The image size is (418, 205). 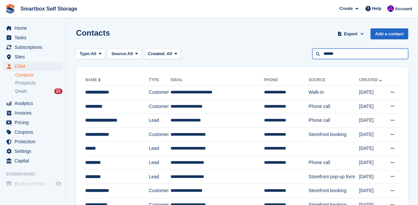 What do you see at coordinates (21, 91) in the screenshot?
I see `span: Deals` at bounding box center [21, 91].